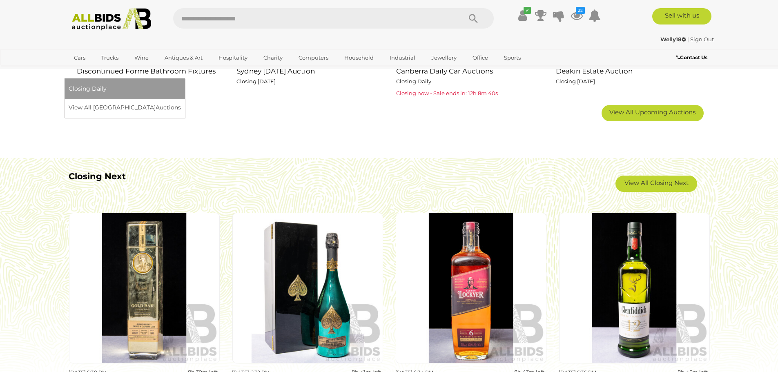  What do you see at coordinates (111, 19) in the screenshot?
I see `img: Allbids.com.au` at bounding box center [111, 19].